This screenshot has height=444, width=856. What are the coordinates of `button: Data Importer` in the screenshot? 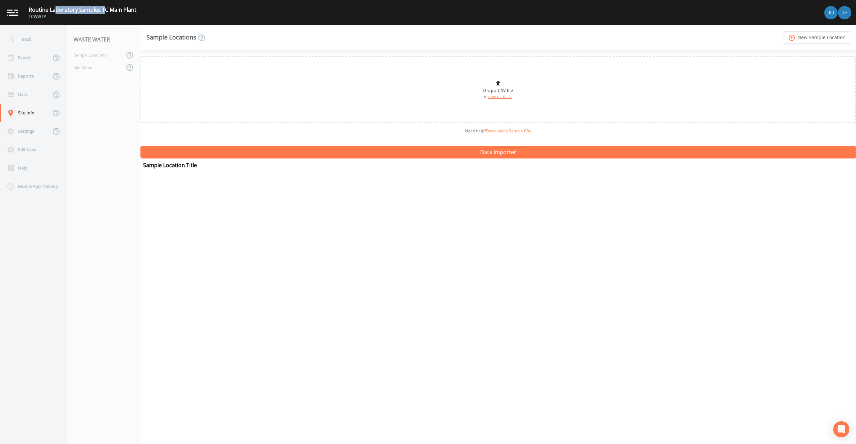 It's located at (498, 152).